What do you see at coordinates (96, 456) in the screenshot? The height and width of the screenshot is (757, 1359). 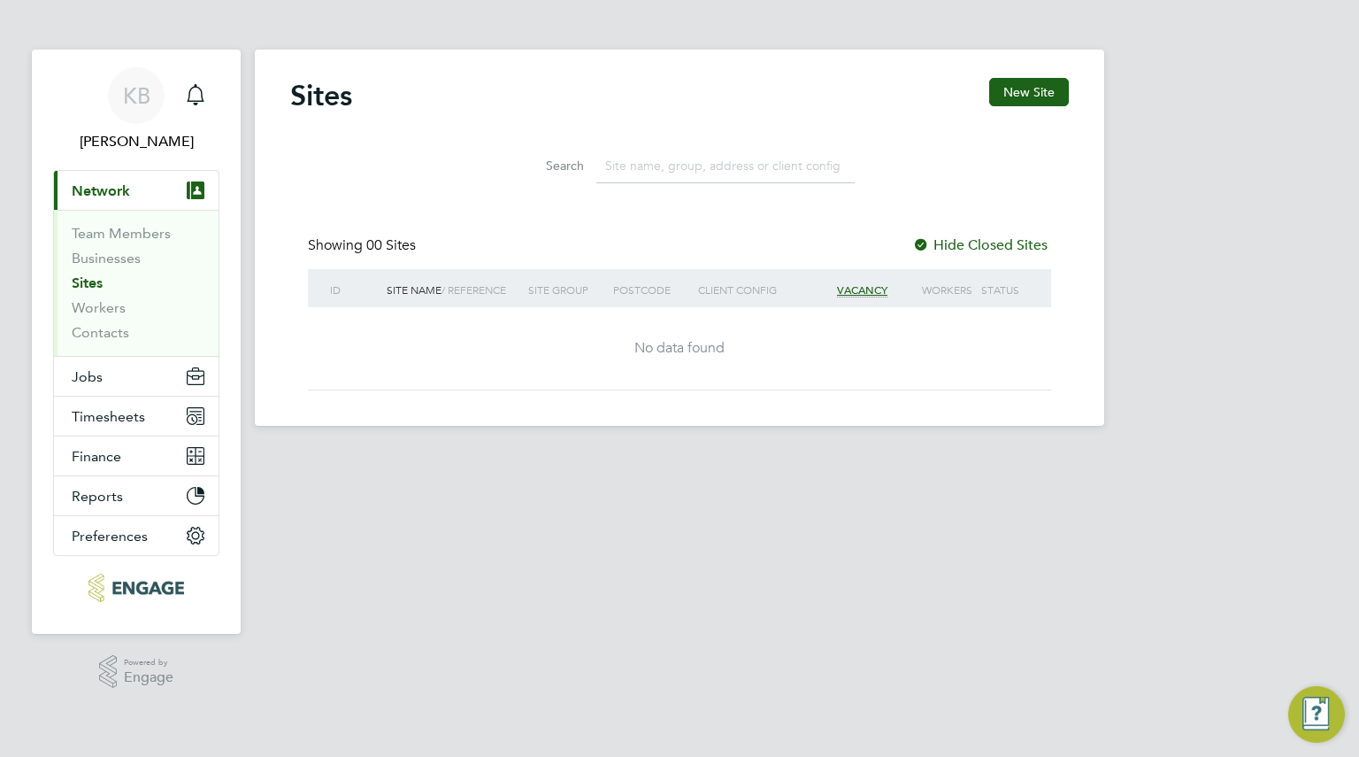 I see `span: Finance` at bounding box center [96, 456].